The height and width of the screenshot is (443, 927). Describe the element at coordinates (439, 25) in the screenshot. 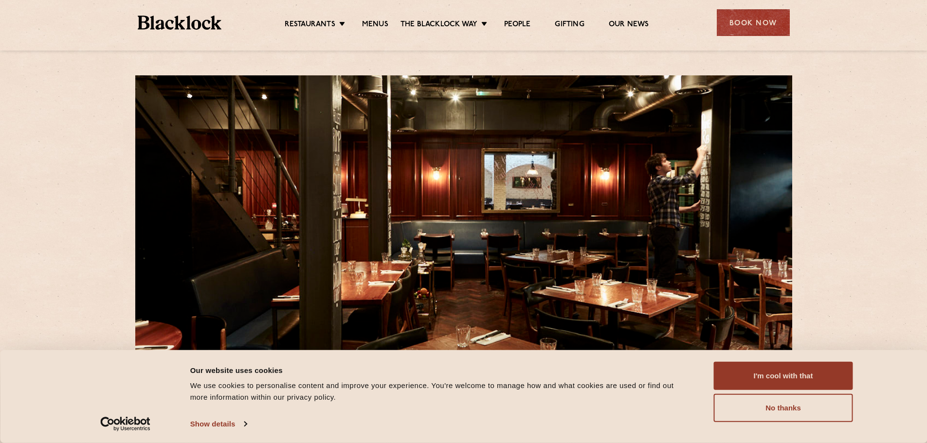

I see `a: The Blacklock Way` at that location.